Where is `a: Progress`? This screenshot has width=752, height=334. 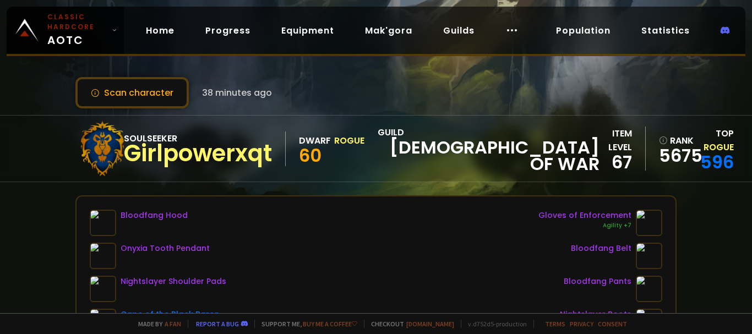
a: Progress is located at coordinates (228, 30).